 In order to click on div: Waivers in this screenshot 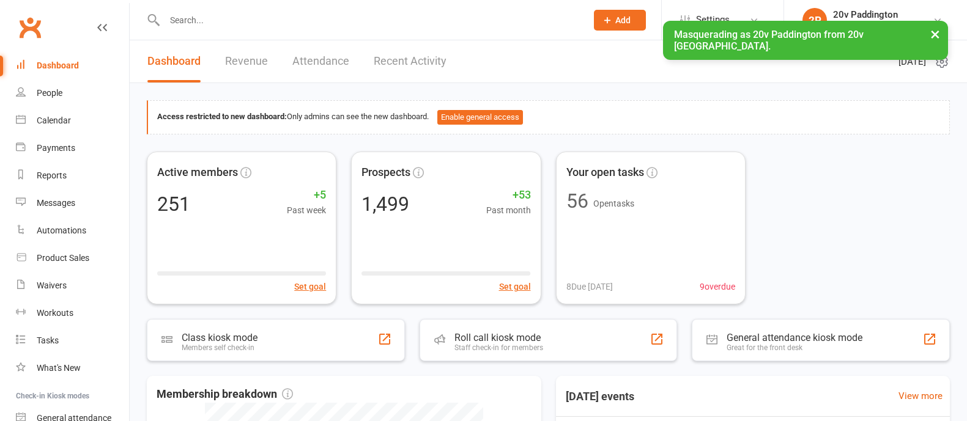, I will do `click(51, 286)`.